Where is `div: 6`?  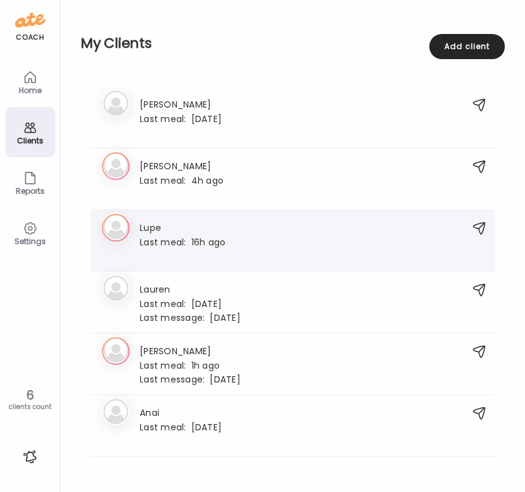
div: 6 is located at coordinates (30, 395).